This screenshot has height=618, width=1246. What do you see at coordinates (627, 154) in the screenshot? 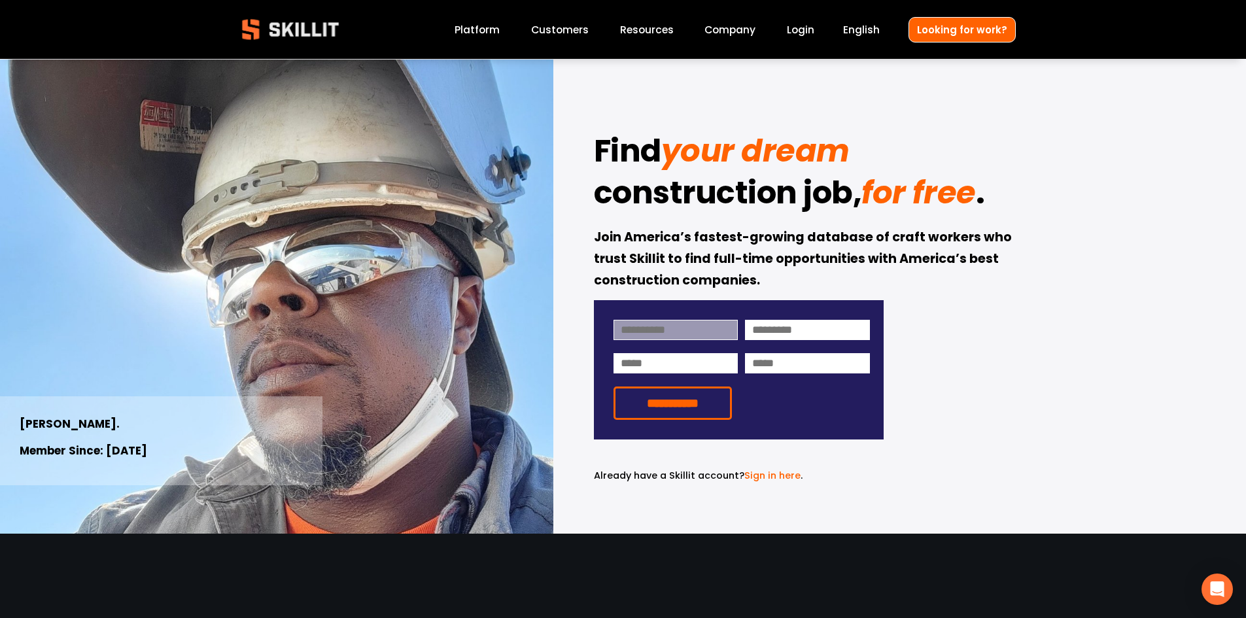
I see `strong: Find` at bounding box center [627, 154].